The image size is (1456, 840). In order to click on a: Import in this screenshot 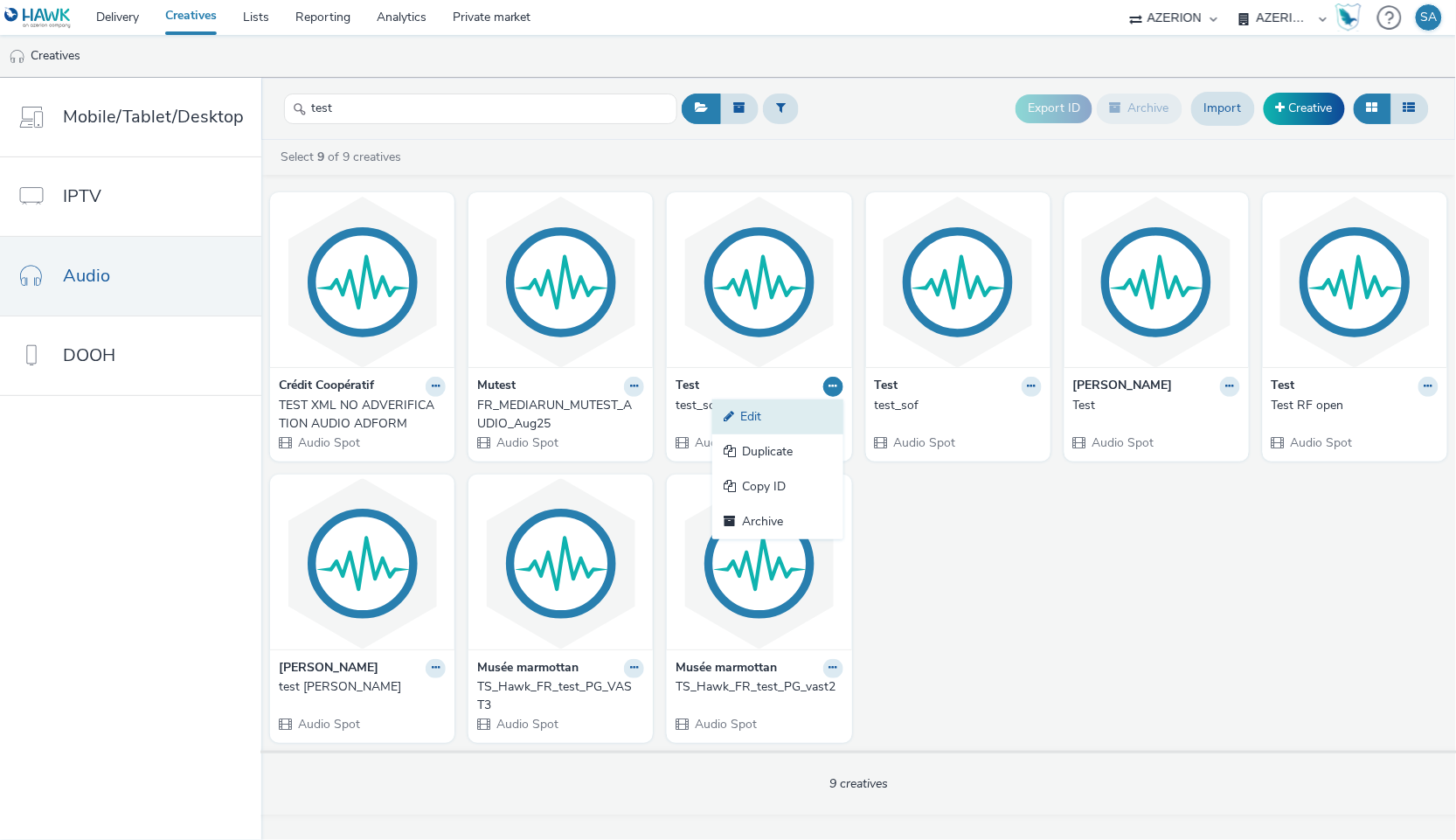, I will do `click(1223, 109)`.